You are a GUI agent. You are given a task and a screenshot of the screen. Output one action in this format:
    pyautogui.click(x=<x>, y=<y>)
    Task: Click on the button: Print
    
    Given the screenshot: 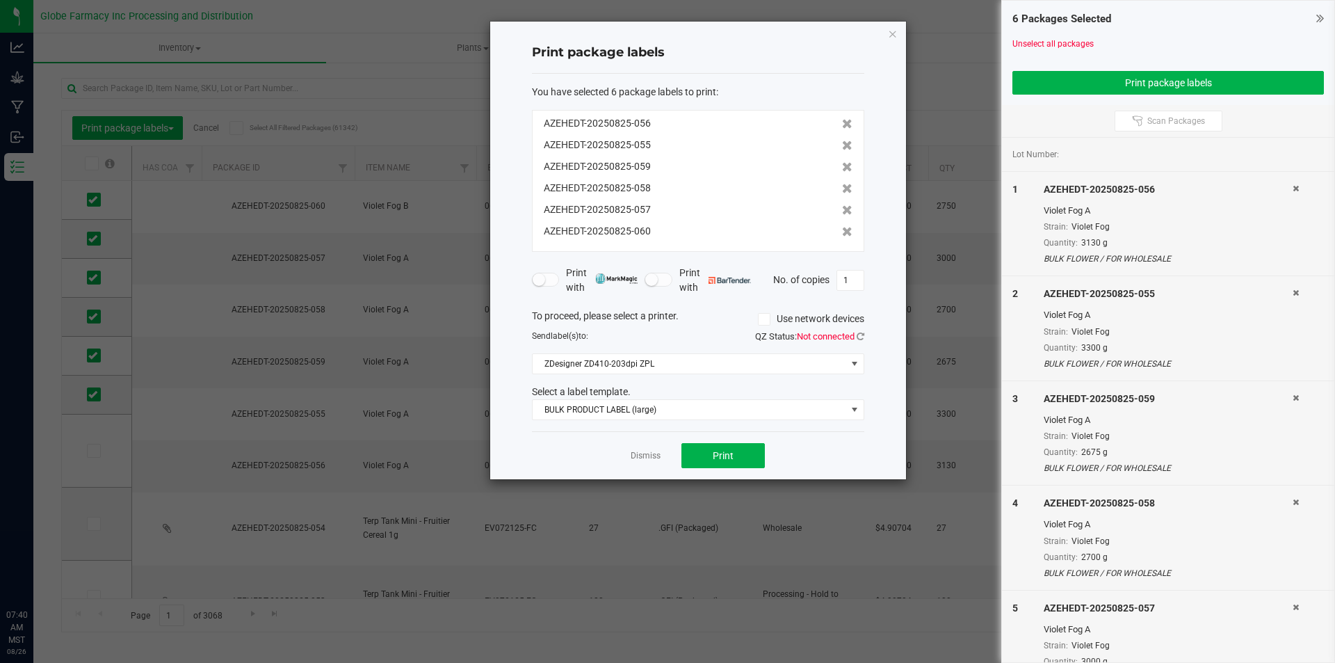 What is the action you would take?
    pyautogui.click(x=723, y=456)
    